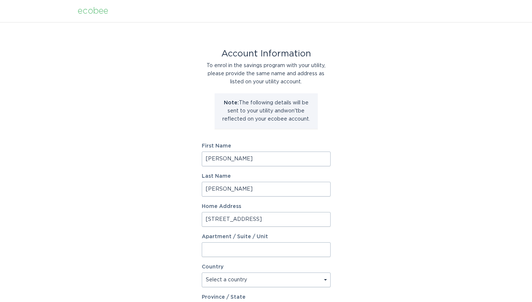 This screenshot has width=532, height=302. Describe the element at coordinates (231, 103) in the screenshot. I see `strong: Note:` at that location.